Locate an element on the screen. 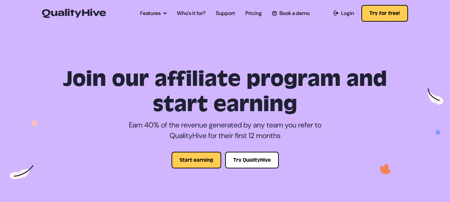 The width and height of the screenshot is (450, 202). button: Try QualityHive is located at coordinates (252, 160).